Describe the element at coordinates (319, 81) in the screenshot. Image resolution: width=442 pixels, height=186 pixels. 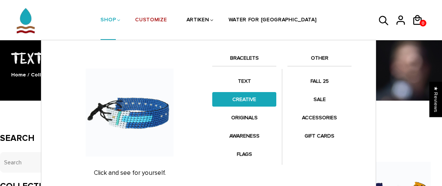
I see `a: FALL 25` at that location.